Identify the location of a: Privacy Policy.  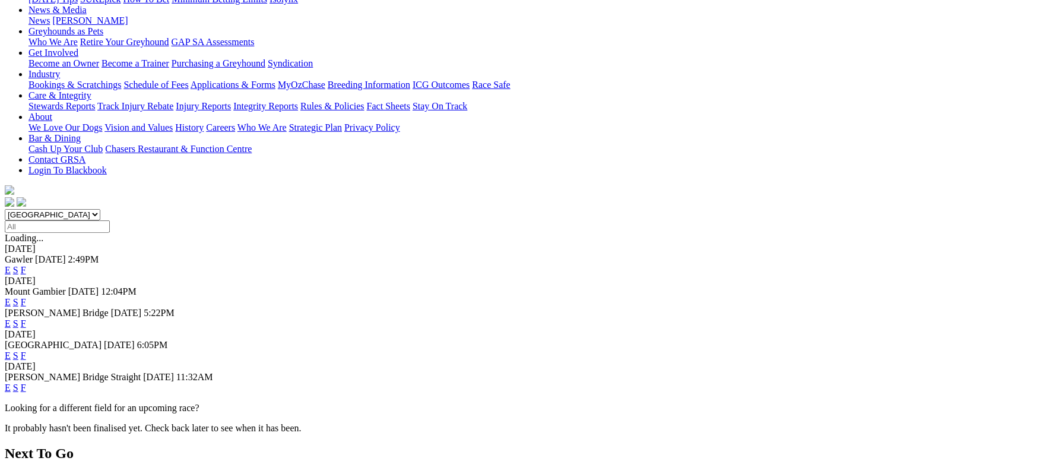
(372, 127).